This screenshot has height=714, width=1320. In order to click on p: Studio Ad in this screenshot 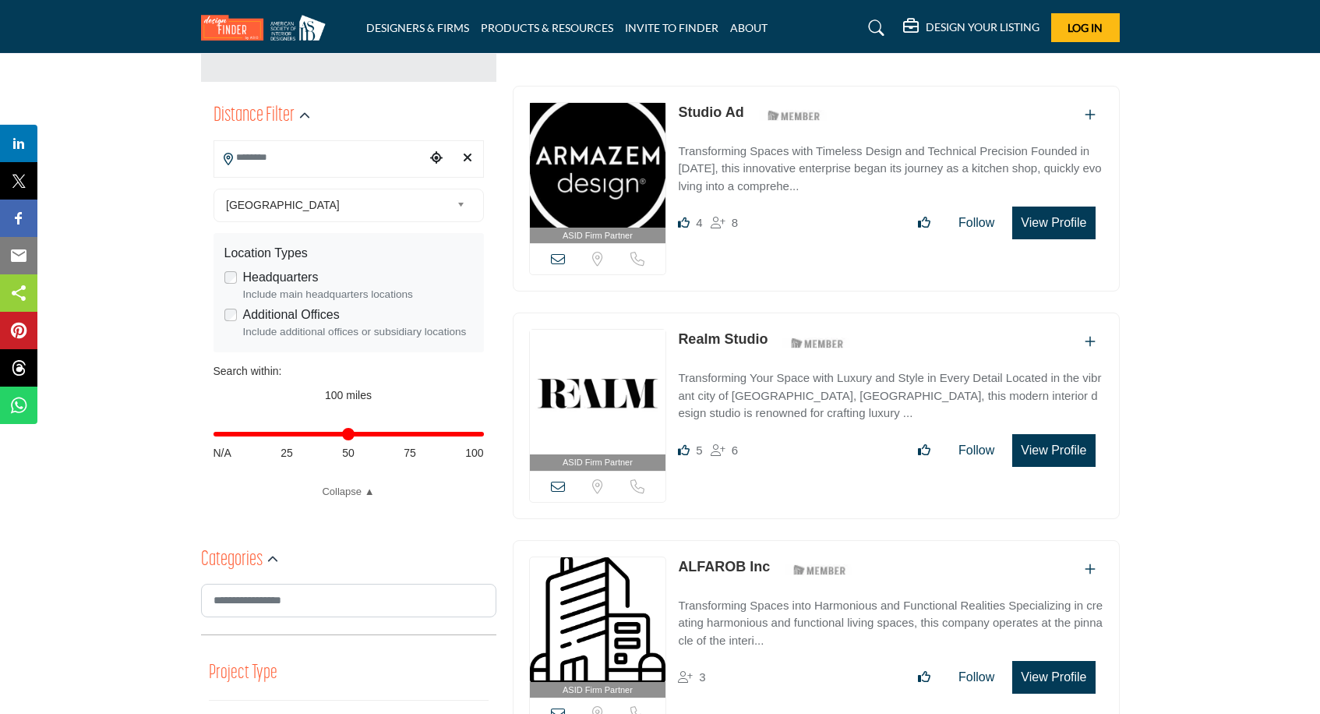, I will do `click(711, 112)`.